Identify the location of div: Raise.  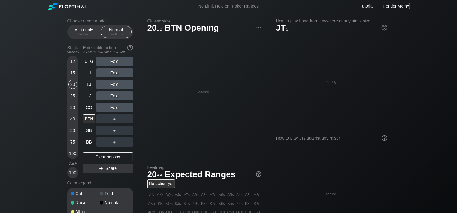
(85, 202).